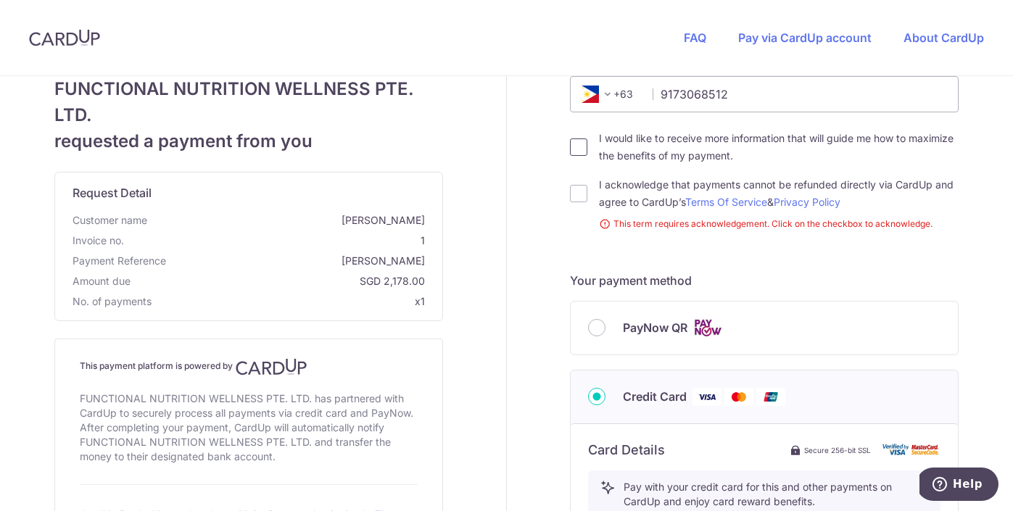 This screenshot has width=1013, height=511. What do you see at coordinates (943, 38) in the screenshot?
I see `a: About CardUp` at bounding box center [943, 38].